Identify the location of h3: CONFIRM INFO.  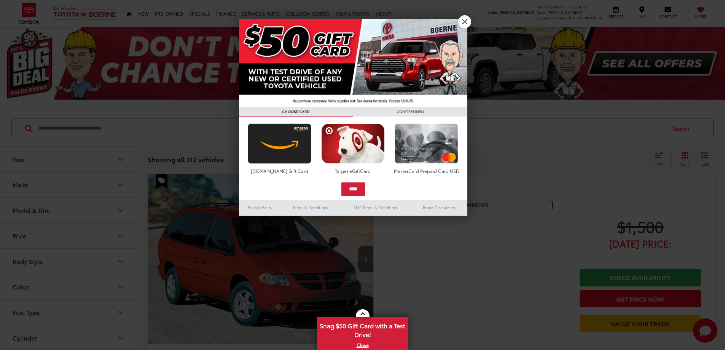
(411, 112).